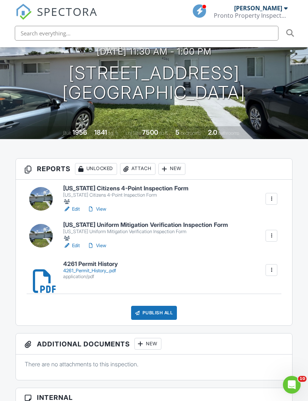  Describe the element at coordinates (90, 270) in the screenshot. I see `a: 4261 Permit History 4261_Permit_History_.pdf application/pdf` at that location.